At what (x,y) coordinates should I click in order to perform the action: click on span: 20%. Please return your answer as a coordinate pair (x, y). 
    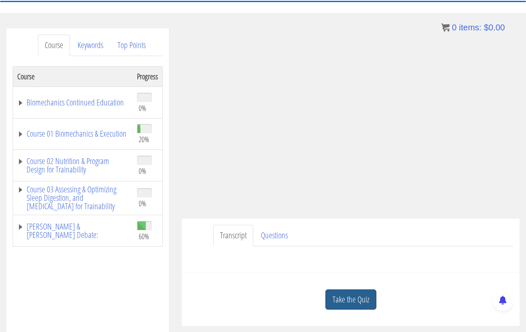
    Looking at the image, I should click on (144, 139).